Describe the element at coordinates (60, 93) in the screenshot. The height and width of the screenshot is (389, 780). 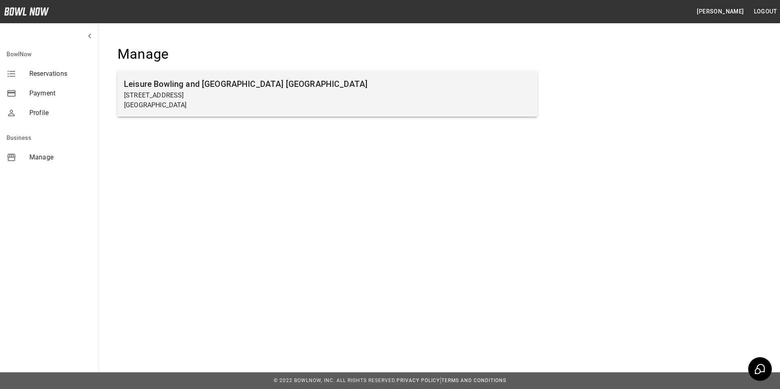
I see `span: Payment` at that location.